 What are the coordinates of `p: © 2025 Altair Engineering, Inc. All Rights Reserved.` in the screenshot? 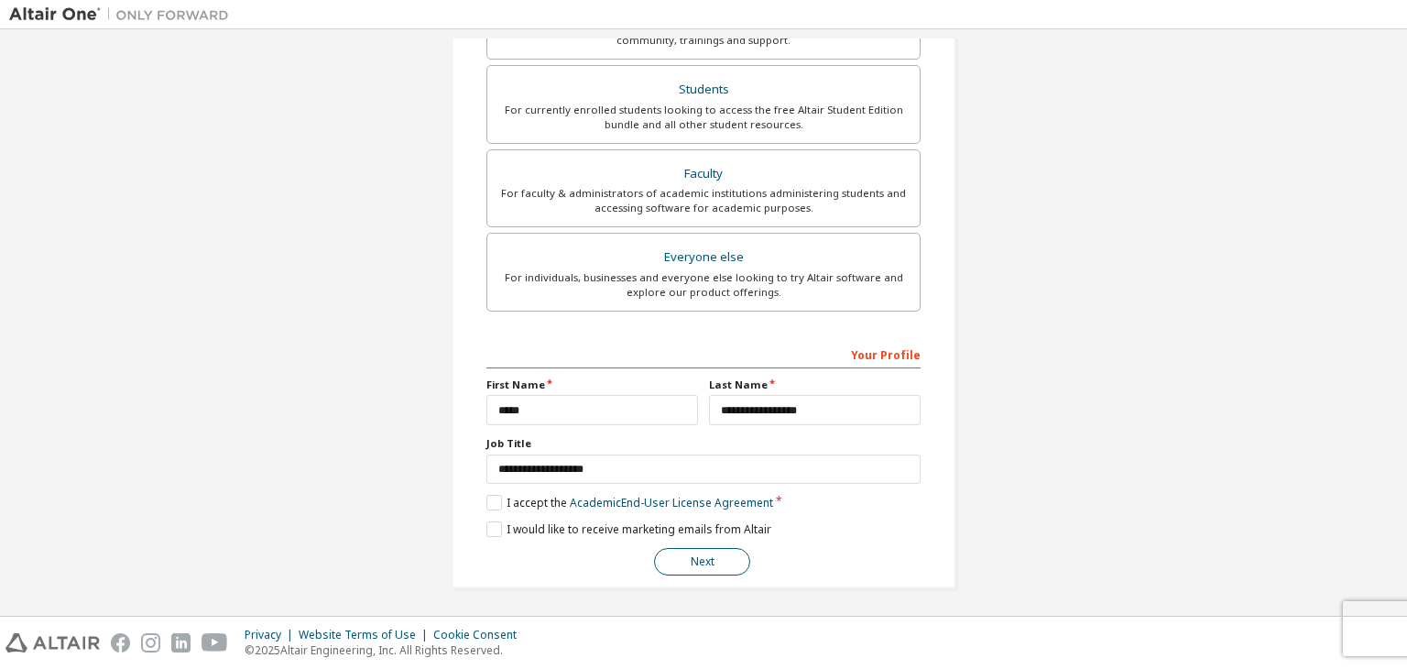 It's located at (386, 649).